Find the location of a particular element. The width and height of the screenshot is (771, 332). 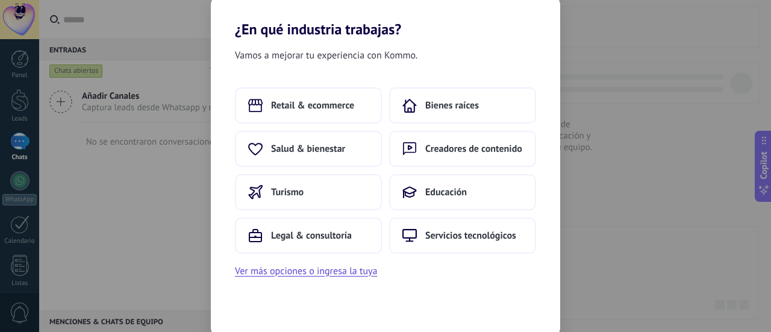

span: Bienes raíces is located at coordinates (452, 105).